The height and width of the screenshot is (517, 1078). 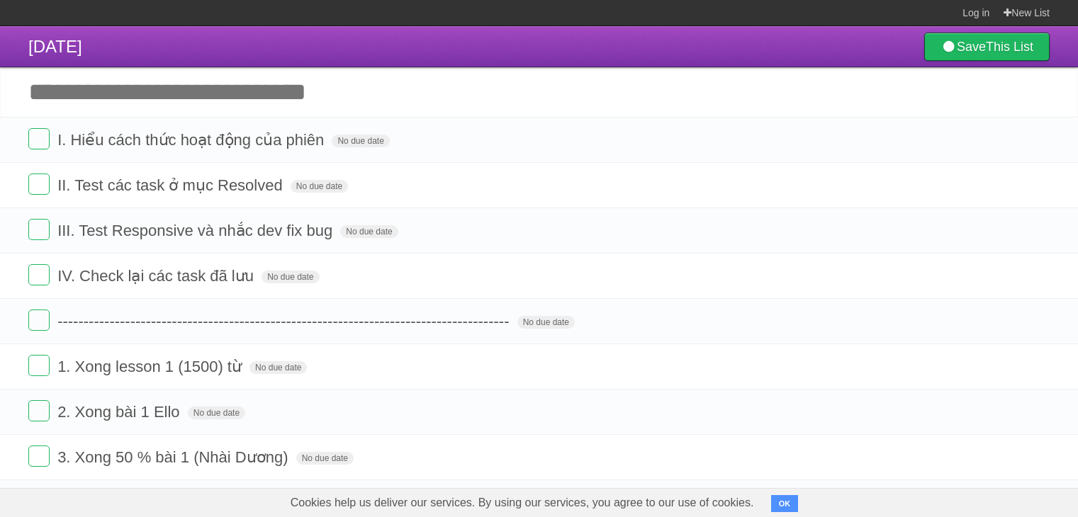 I want to click on span: 1. Xong lesson 1 (1500) từ, so click(x=151, y=366).